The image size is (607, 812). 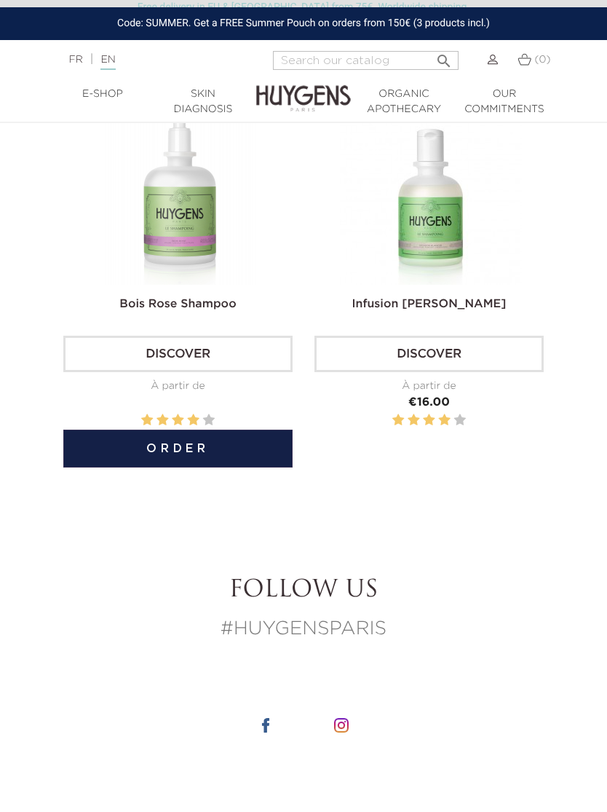 What do you see at coordinates (504, 102) in the screenshot?
I see `a: Our commitments` at bounding box center [504, 102].